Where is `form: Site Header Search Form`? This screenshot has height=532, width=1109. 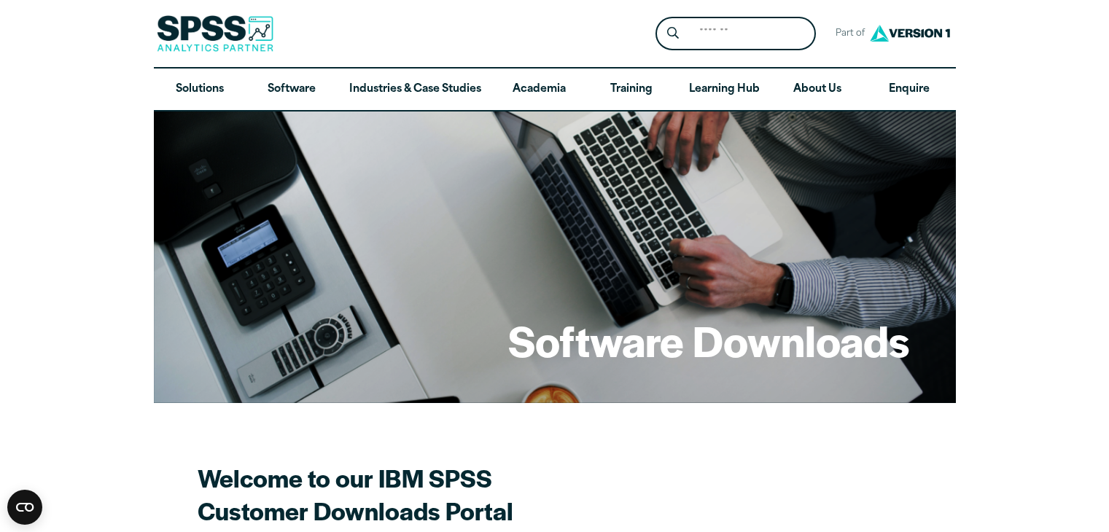 form: Site Header Search Form is located at coordinates (735, 34).